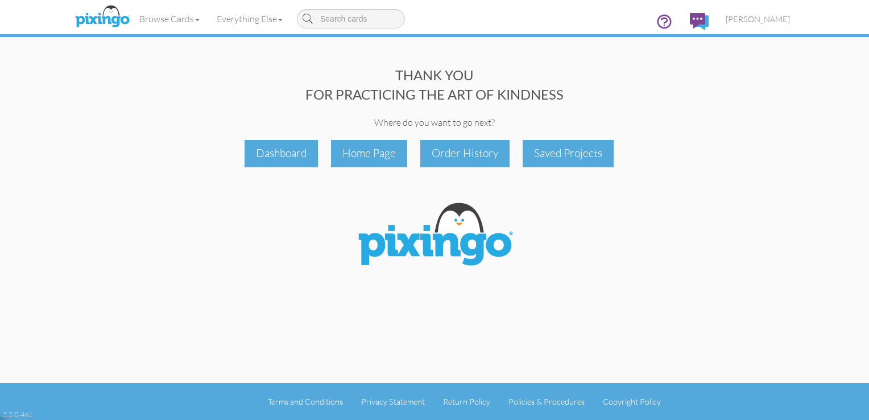 Image resolution: width=869 pixels, height=420 pixels. Describe the element at coordinates (547, 401) in the screenshot. I see `a: Policies & Procedures` at that location.